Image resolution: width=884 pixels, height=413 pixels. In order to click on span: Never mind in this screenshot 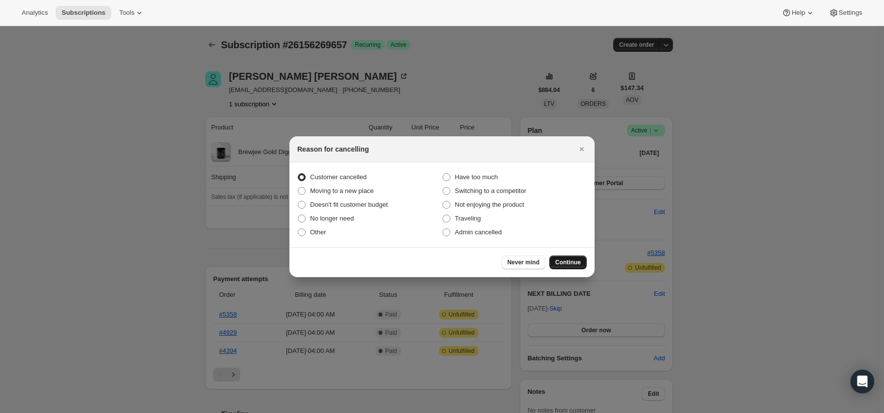, I will do `click(523, 262)`.